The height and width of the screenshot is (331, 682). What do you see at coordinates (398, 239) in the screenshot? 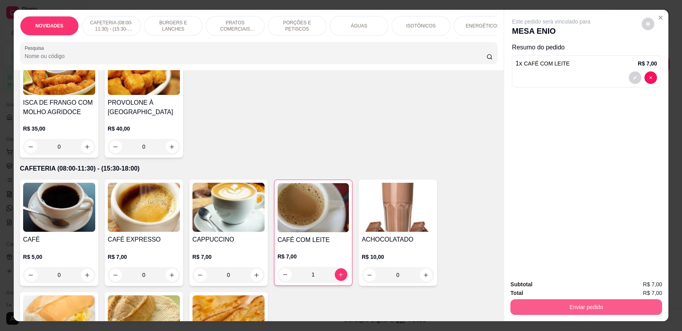
I see `h4: ACHOCOLATADO` at bounding box center [398, 239].